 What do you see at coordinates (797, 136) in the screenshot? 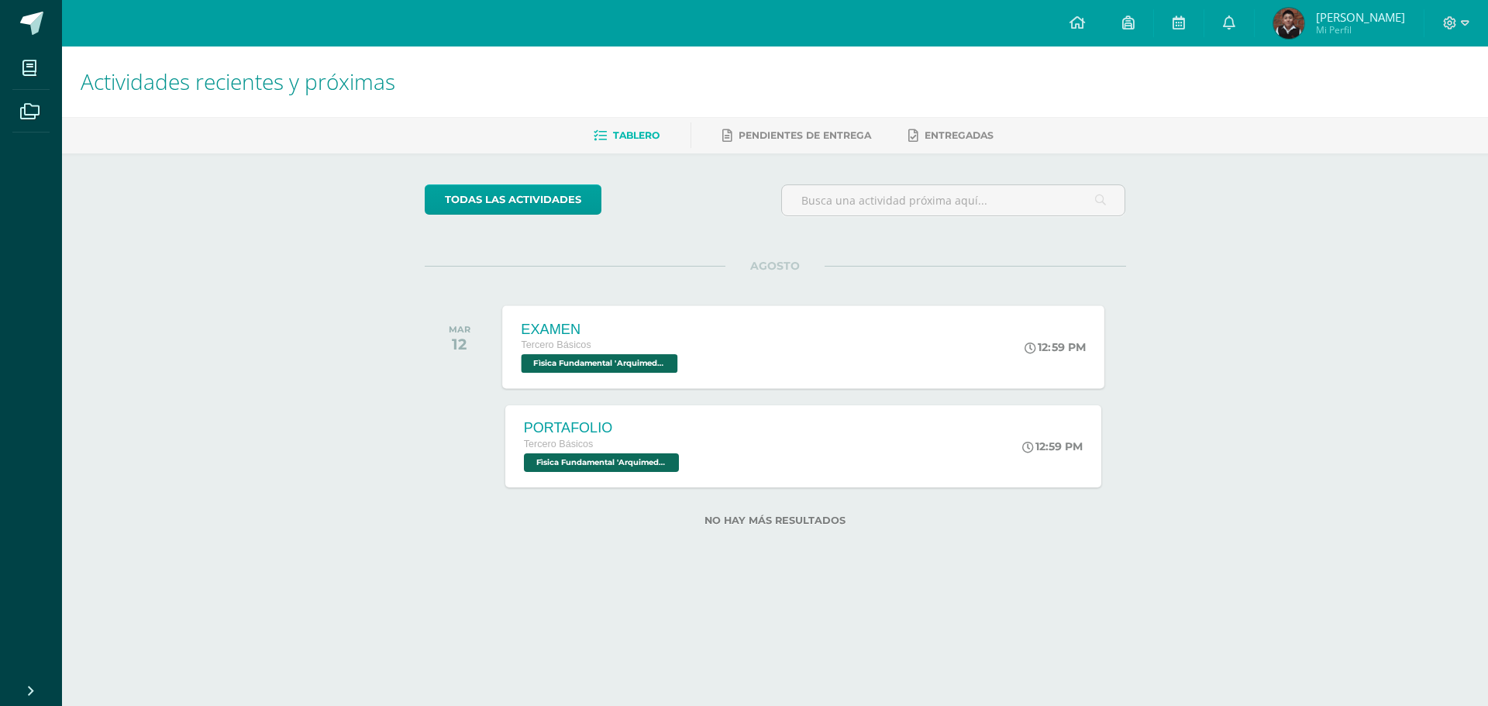
I see `a: Pendientes de entrega` at bounding box center [797, 136].